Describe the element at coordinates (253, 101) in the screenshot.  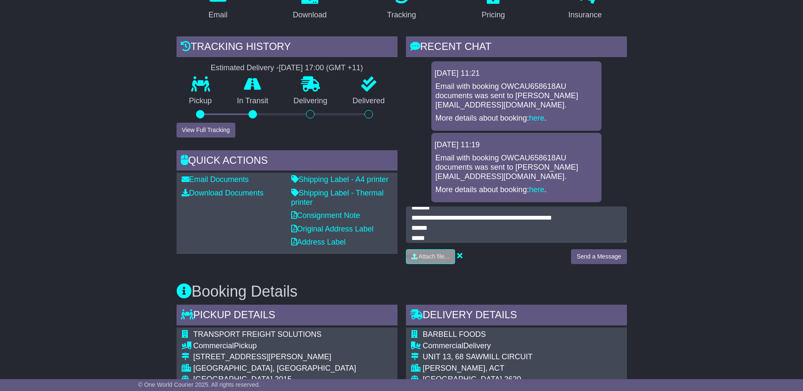
I see `p: In Transit` at that location.